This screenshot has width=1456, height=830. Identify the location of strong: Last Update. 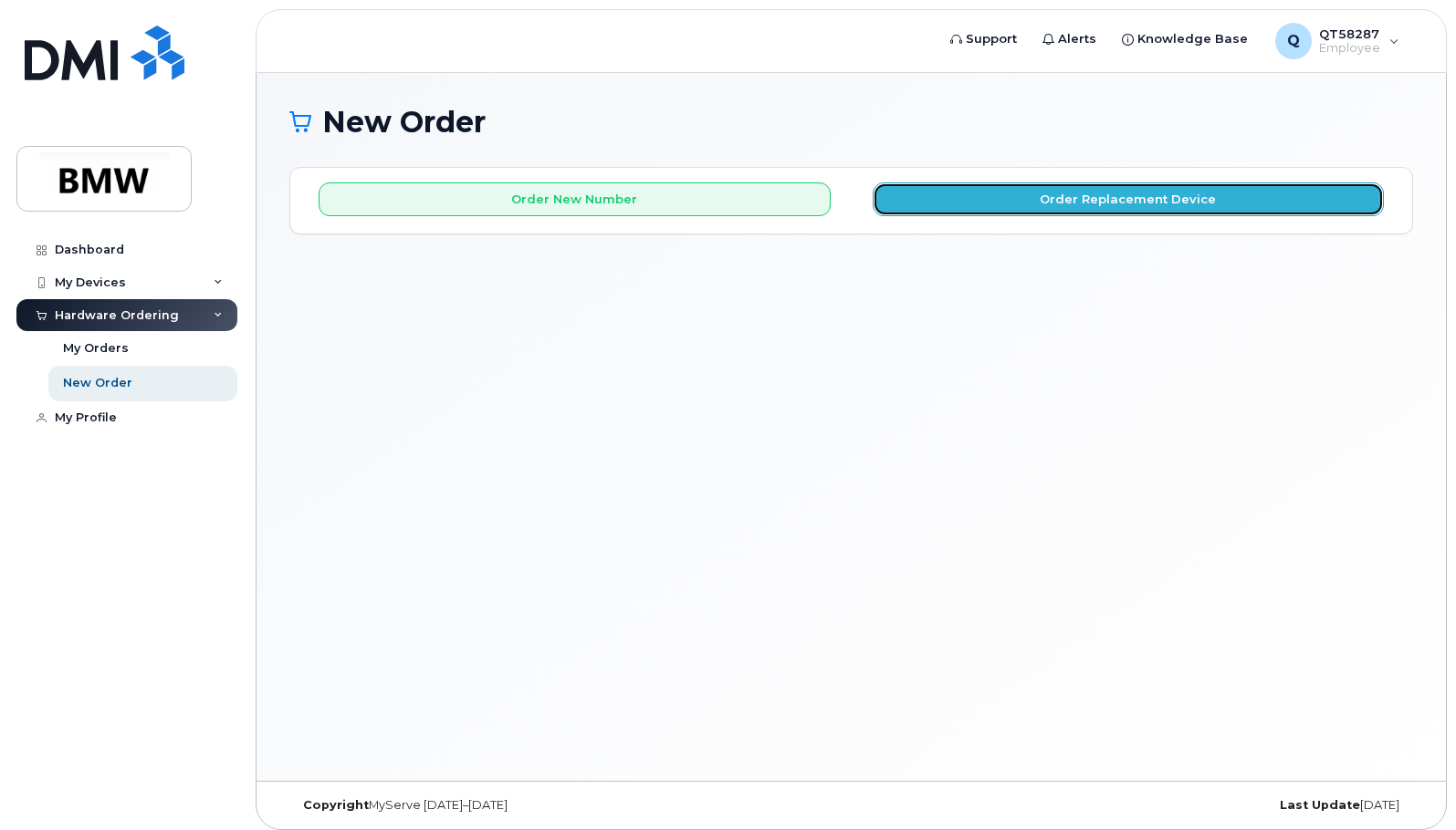
(1320, 804).